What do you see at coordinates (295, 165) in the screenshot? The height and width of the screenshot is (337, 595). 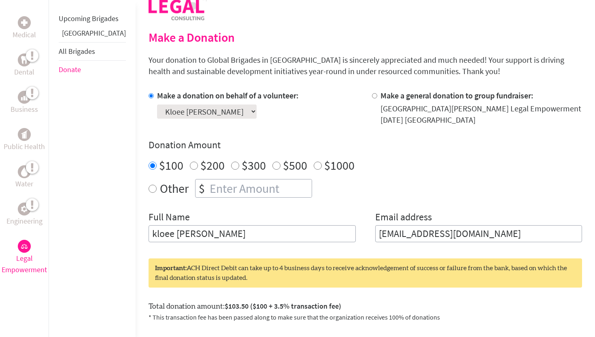 I see `label: $500` at bounding box center [295, 165].